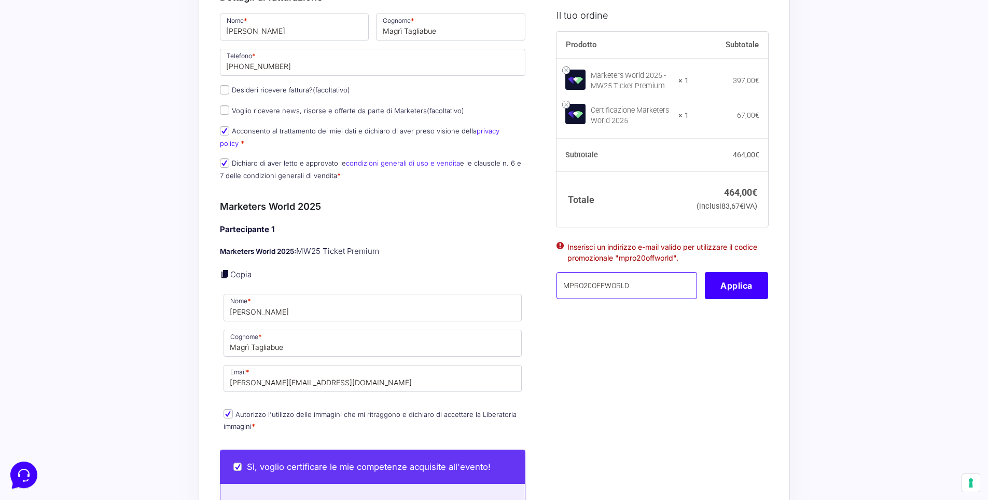 Image resolution: width=988 pixels, height=500 pixels. What do you see at coordinates (238, 466) in the screenshot?
I see `input: Sì, voglio certificare le mie competenze acquisite all'evento!` at bounding box center [238, 466].